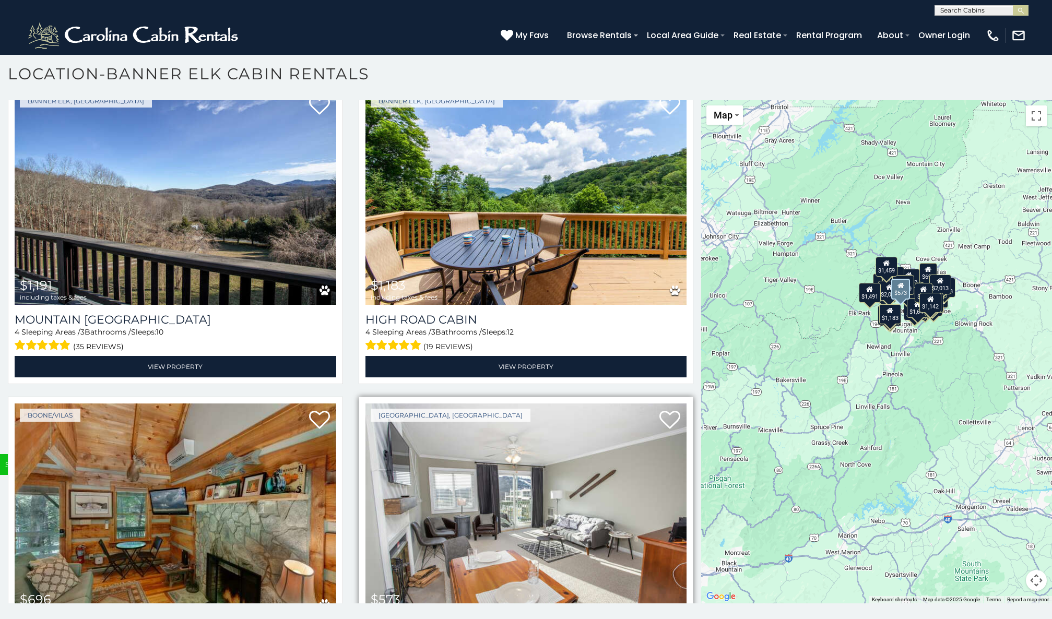  What do you see at coordinates (36, 285) in the screenshot?
I see `span: $1,191` at bounding box center [36, 285].